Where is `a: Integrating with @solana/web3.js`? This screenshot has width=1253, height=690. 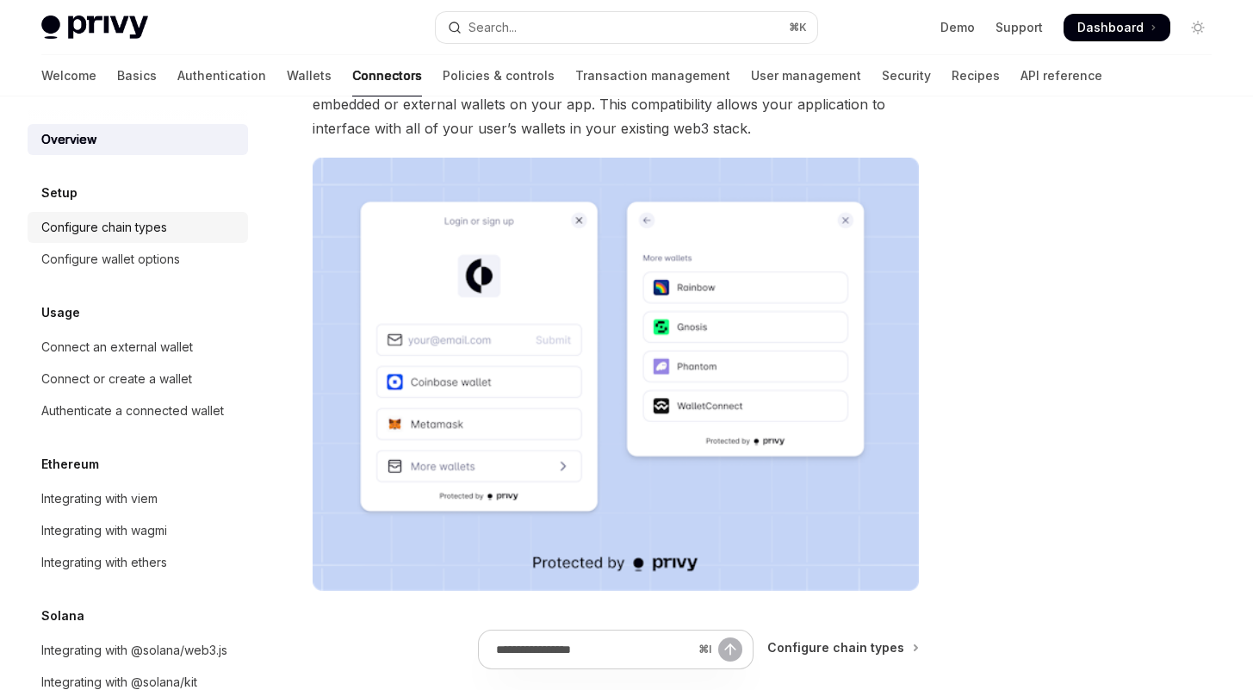
a: Integrating with @solana/web3.js is located at coordinates (138, 650).